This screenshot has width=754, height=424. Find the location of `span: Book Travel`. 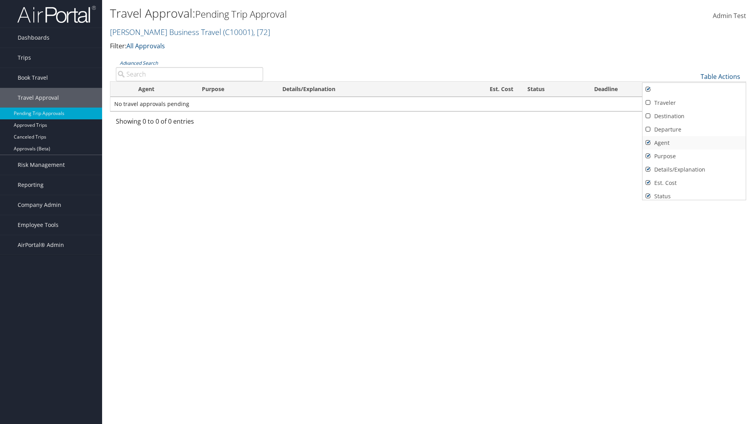

span: Book Travel is located at coordinates (33, 78).